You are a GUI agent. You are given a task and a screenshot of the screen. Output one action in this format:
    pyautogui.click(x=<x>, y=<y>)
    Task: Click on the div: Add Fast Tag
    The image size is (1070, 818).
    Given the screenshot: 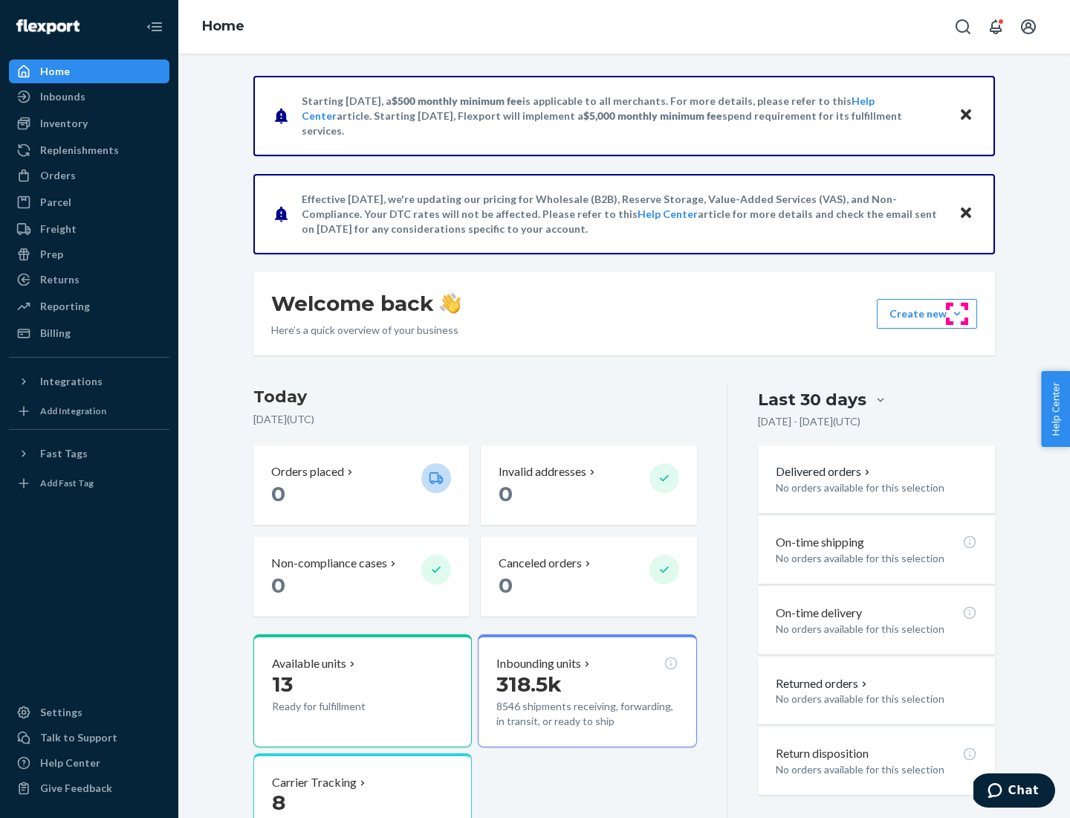 What is the action you would take?
    pyautogui.click(x=67, y=482)
    